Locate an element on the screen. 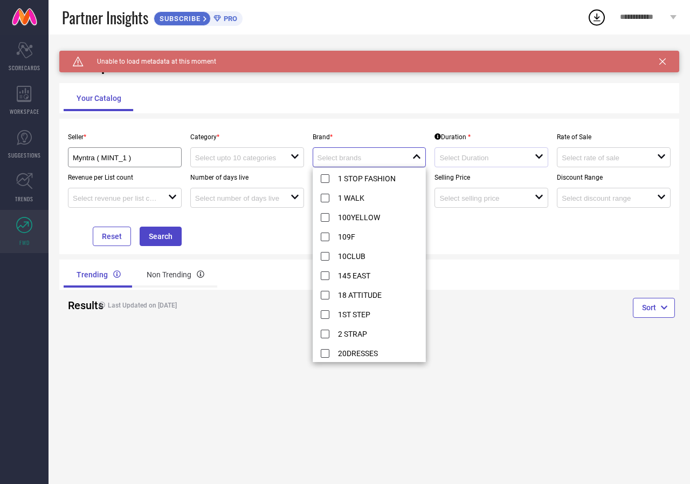 The height and width of the screenshot is (484, 690). input: Select number of days live is located at coordinates (238, 198).